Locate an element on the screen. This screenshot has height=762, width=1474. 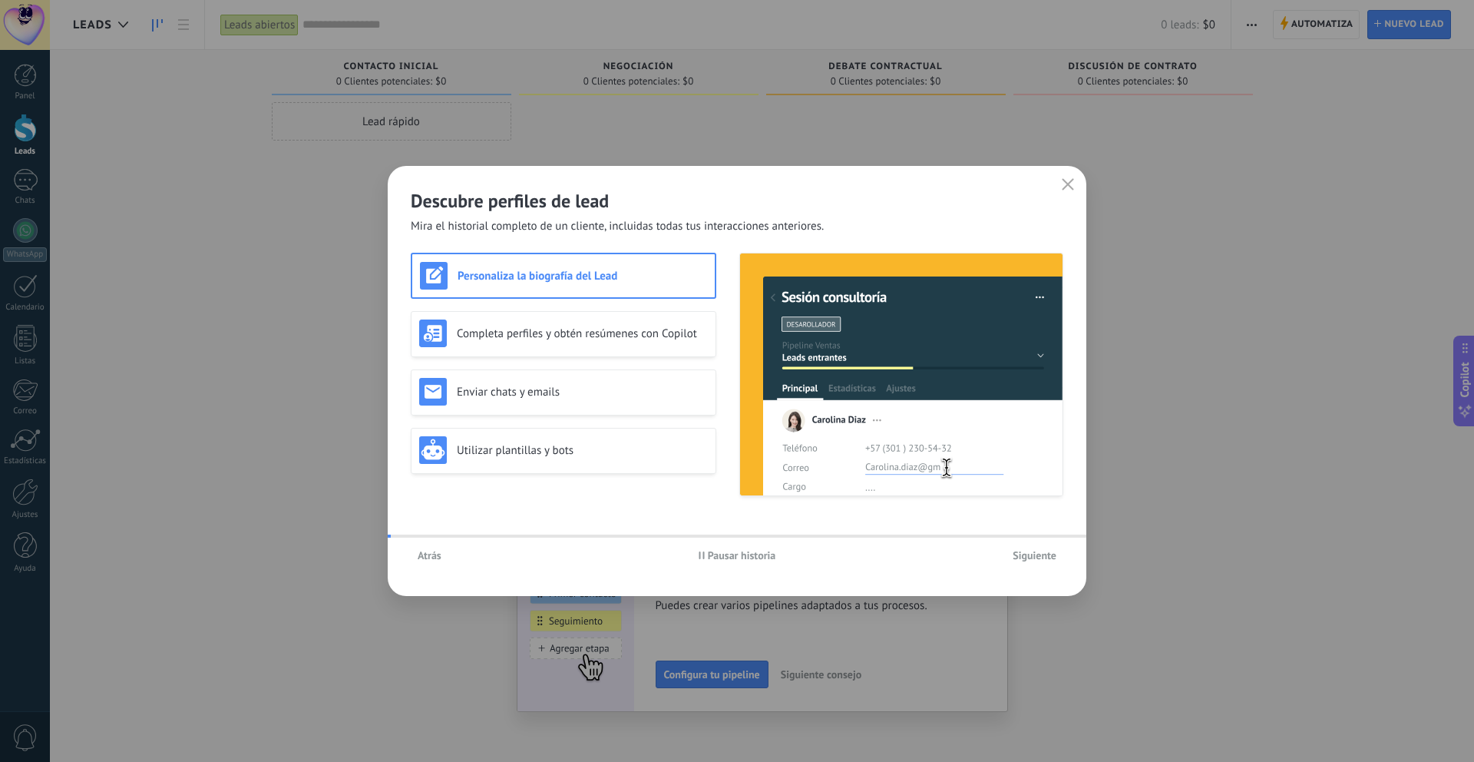
h3: Utilizar plantillas y bots is located at coordinates (582, 450).